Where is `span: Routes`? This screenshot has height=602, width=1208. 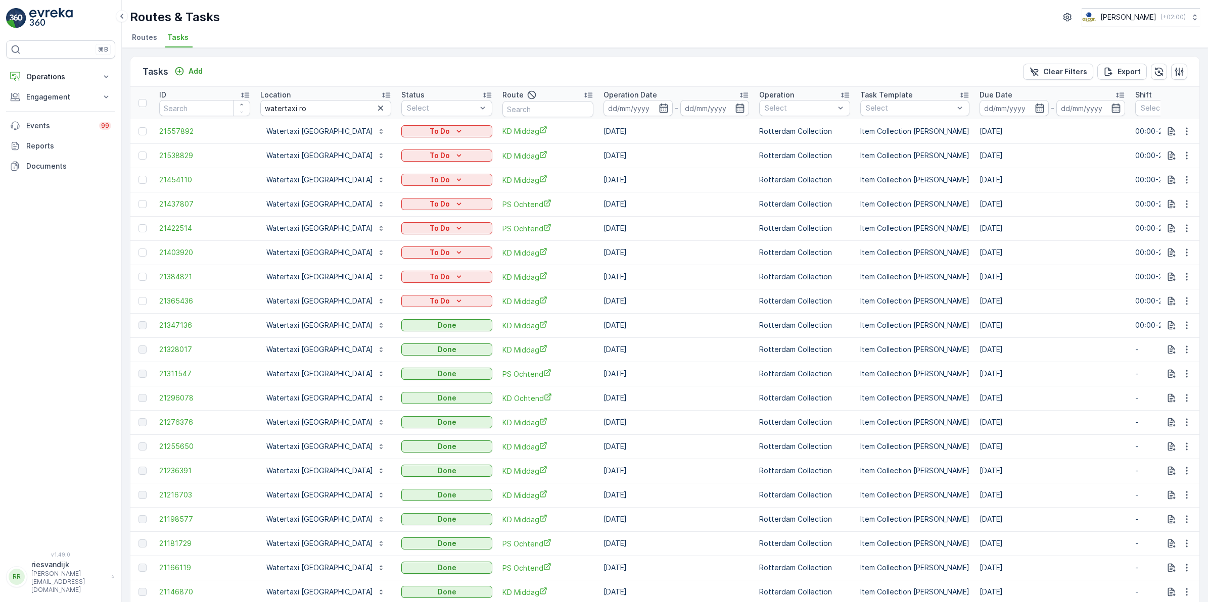
span: Routes is located at coordinates (145, 37).